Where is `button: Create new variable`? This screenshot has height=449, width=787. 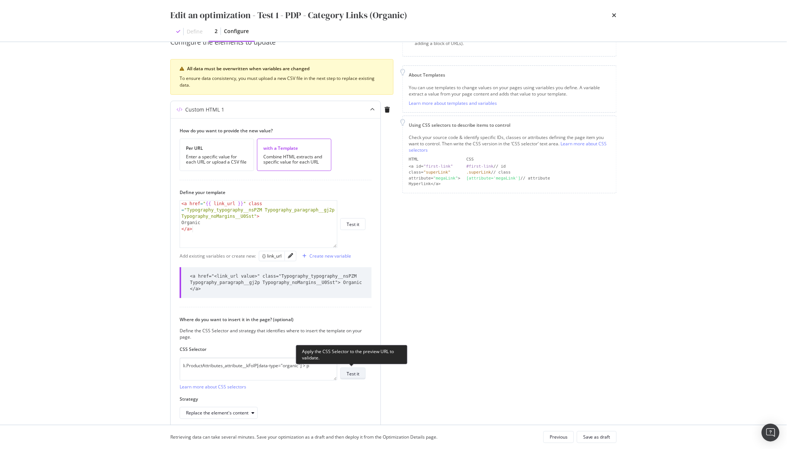
button: Create new variable is located at coordinates (325, 256).